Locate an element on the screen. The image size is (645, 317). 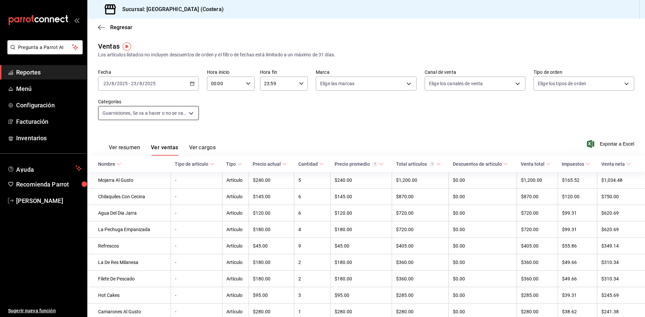
svg: El total artículos considera cambios de precios en los artículos así como costos adicionales por ... is located at coordinates (432, 164).